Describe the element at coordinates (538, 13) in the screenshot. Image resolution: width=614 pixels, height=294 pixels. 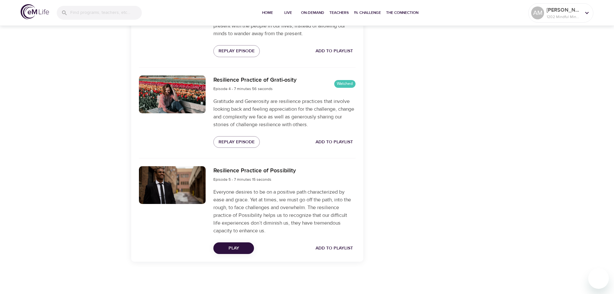
I see `div: AM` at that location.